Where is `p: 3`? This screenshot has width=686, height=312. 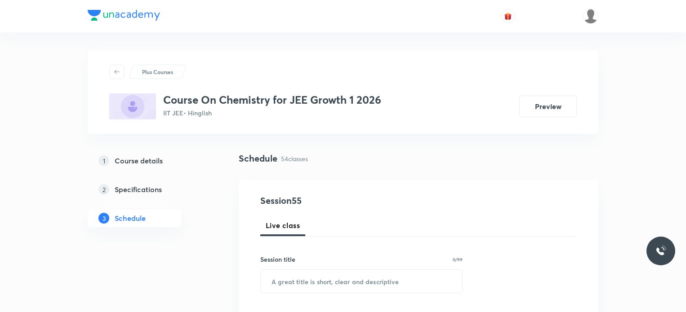
p: 3 is located at coordinates (104, 218).